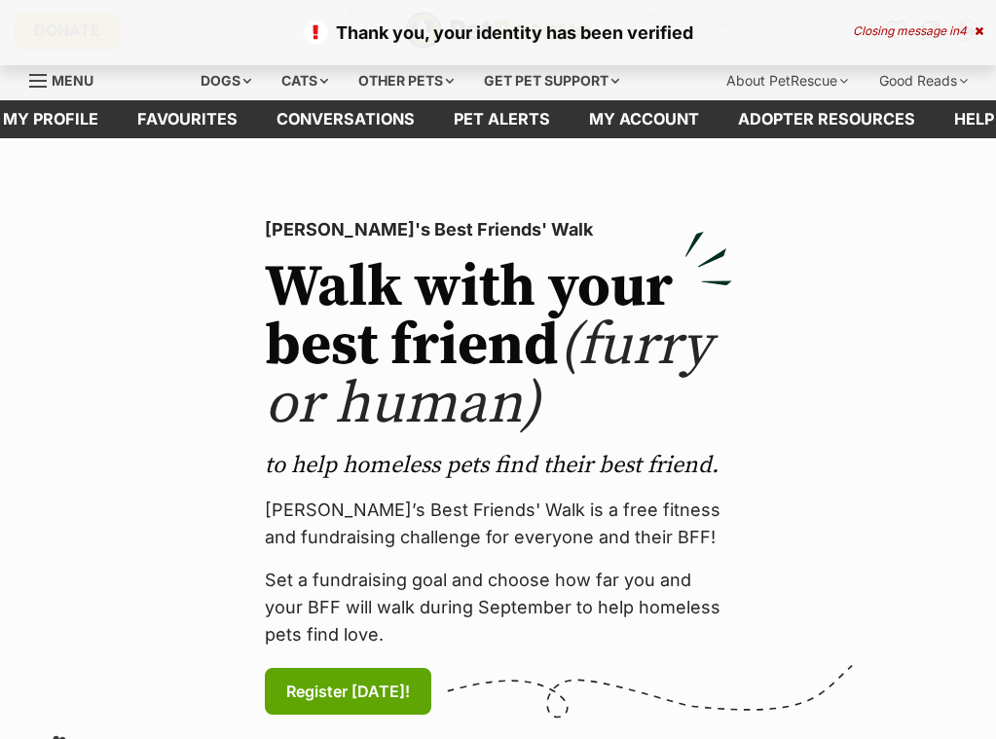 The width and height of the screenshot is (996, 739). What do you see at coordinates (72, 80) in the screenshot?
I see `span: Menu` at bounding box center [72, 80].